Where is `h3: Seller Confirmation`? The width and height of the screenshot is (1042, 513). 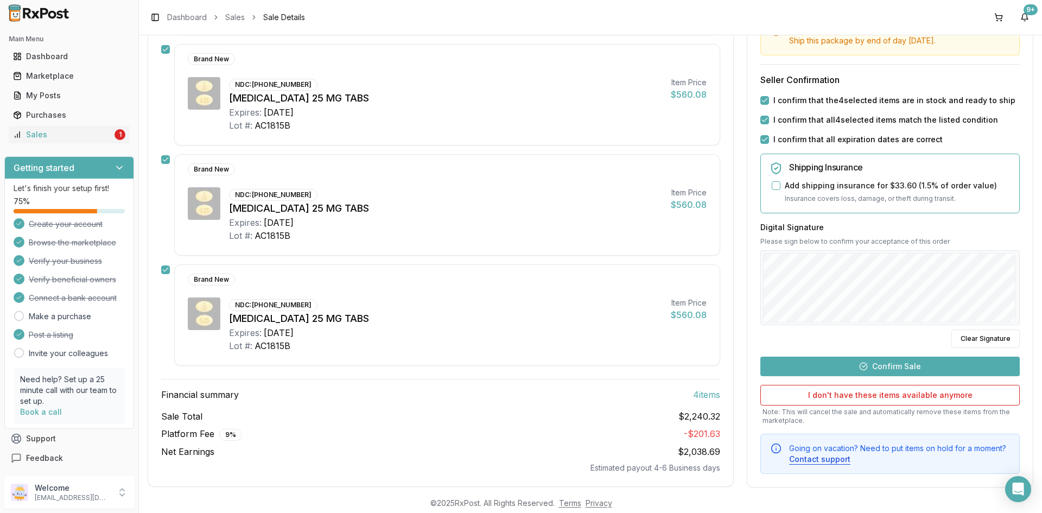
h3: Seller Confirmation is located at coordinates (890, 80).